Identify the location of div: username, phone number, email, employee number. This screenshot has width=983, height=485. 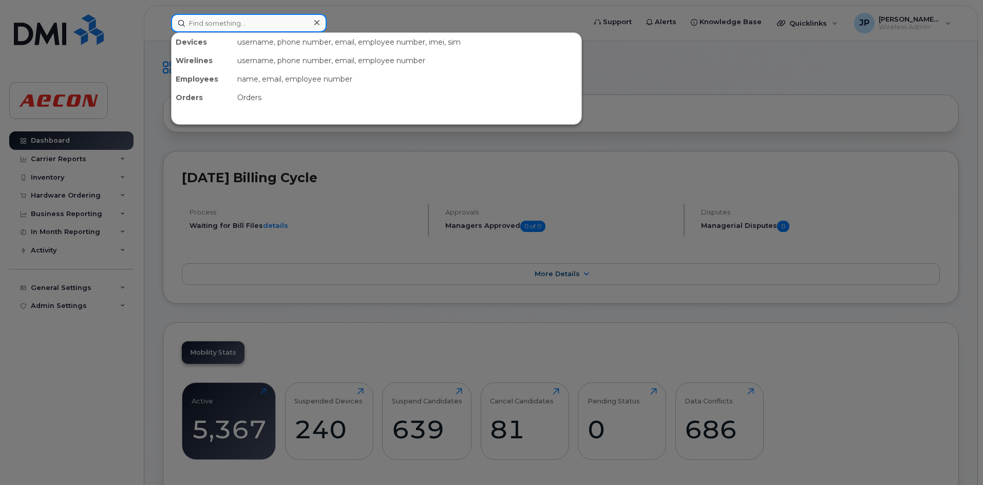
(407, 61).